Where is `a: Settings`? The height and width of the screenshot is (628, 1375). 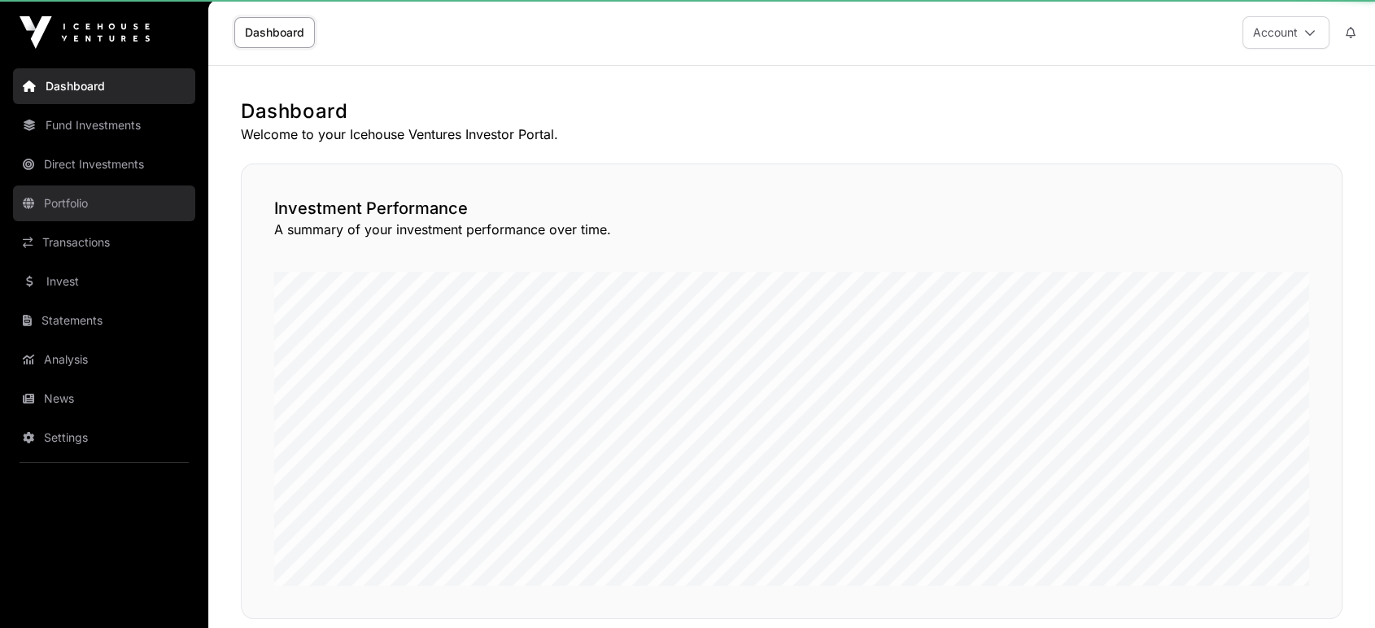 a: Settings is located at coordinates (104, 438).